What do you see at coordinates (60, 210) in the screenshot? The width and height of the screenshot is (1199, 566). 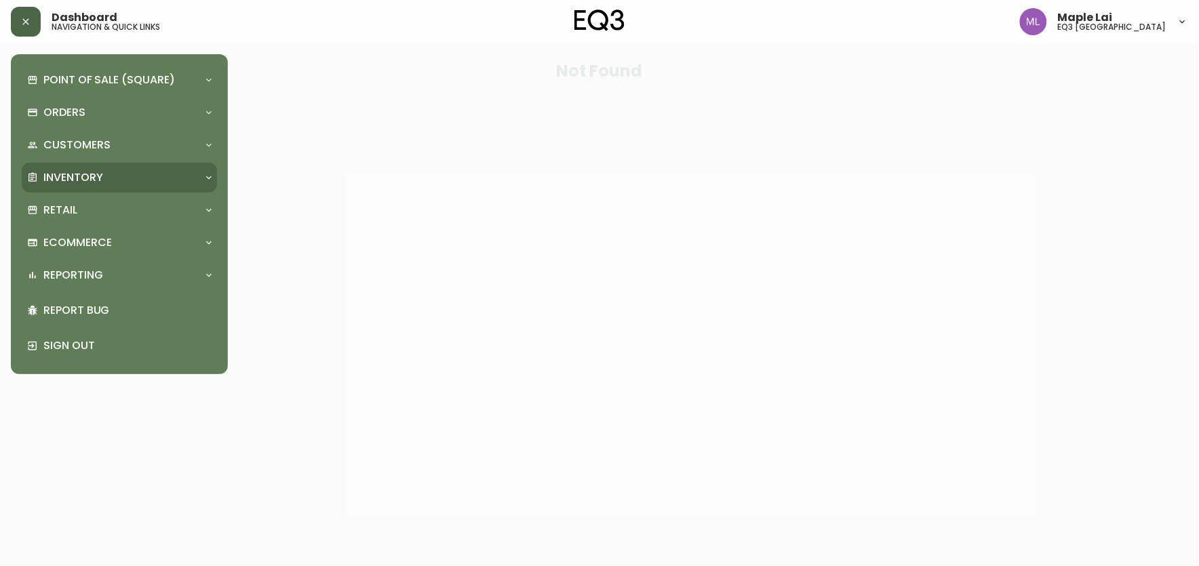 I see `p: Retail` at bounding box center [60, 210].